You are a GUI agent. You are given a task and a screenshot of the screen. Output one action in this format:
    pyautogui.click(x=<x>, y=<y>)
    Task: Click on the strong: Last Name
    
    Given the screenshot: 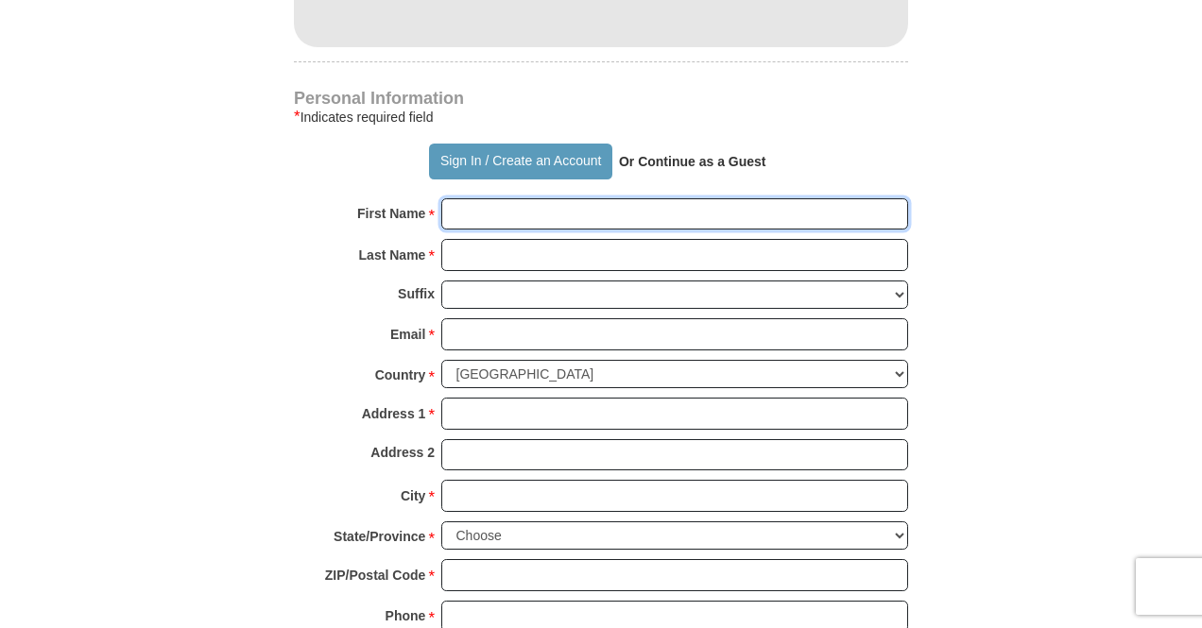 What is the action you would take?
    pyautogui.click(x=392, y=255)
    